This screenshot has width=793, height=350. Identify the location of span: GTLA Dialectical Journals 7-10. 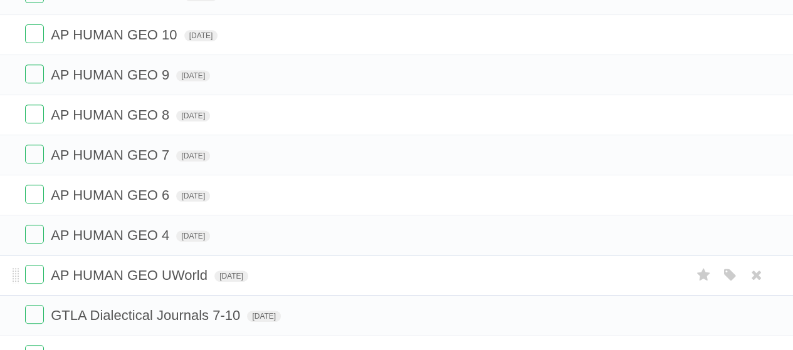
(147, 315).